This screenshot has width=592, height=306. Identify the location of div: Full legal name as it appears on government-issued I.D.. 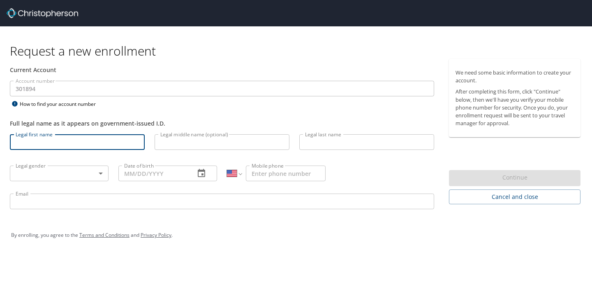
(222, 123).